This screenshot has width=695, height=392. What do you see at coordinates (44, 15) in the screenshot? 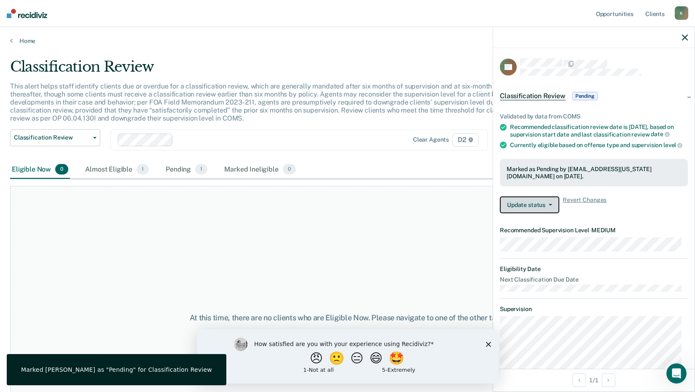
I see `img: Profile image for Kim` at bounding box center [44, 15].